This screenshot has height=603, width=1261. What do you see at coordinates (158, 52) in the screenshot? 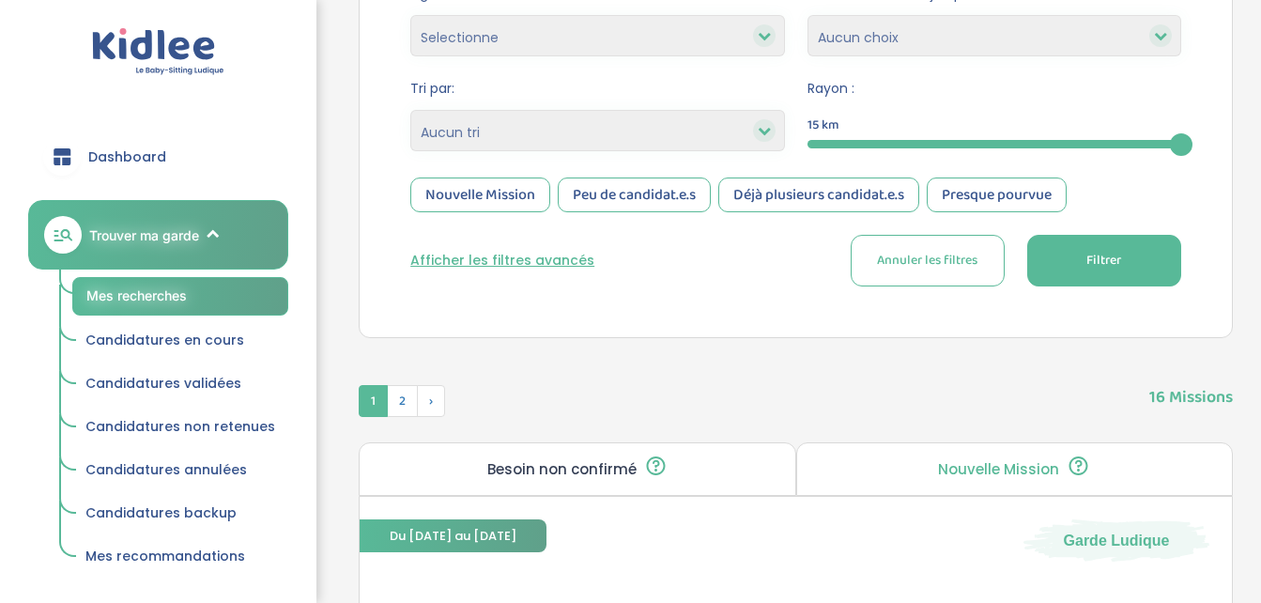
I see `img: logo.svg` at bounding box center [158, 52].